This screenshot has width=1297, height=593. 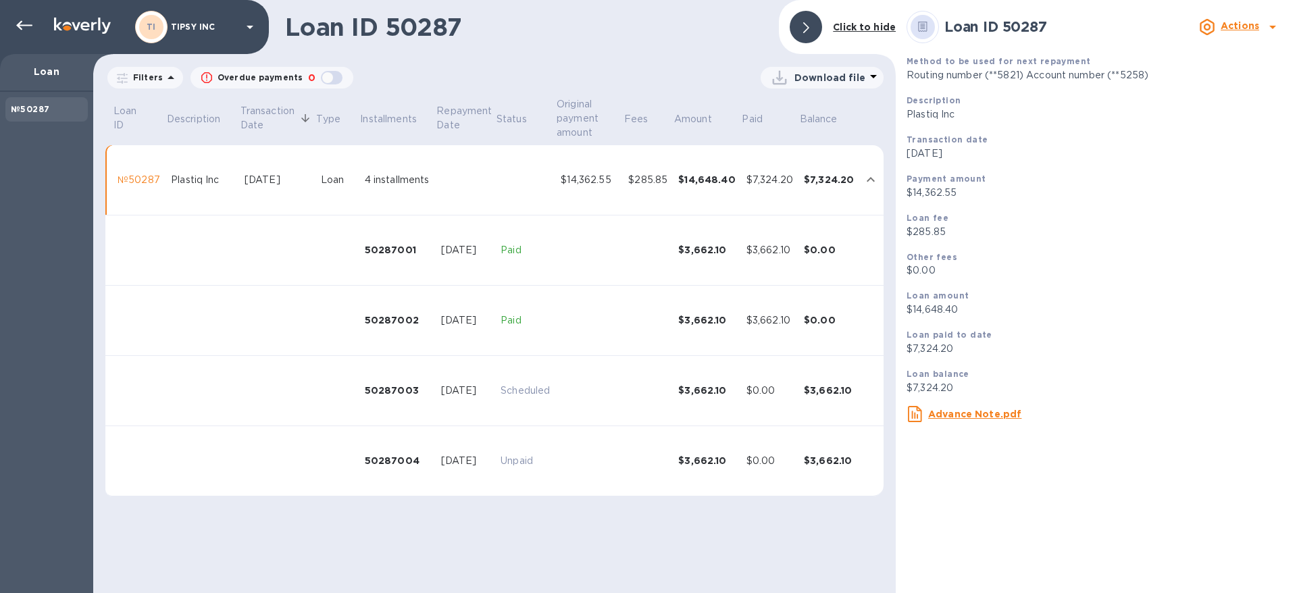 What do you see at coordinates (975, 414) in the screenshot?
I see `u: Advance Note.pdf` at bounding box center [975, 414].